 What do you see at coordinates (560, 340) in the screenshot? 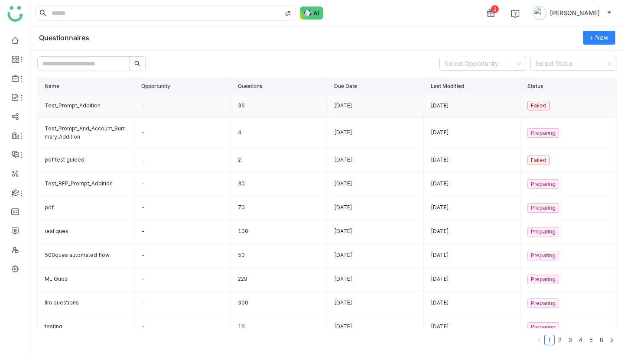
I see `li: 2` at bounding box center [560, 340].